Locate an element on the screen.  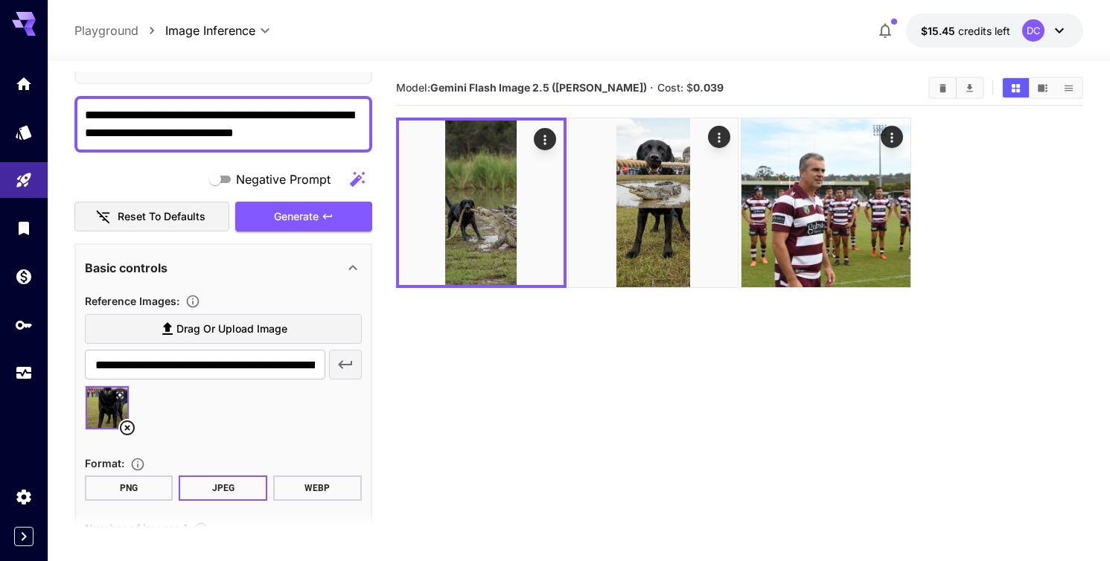
div: DC is located at coordinates (1033, 31).